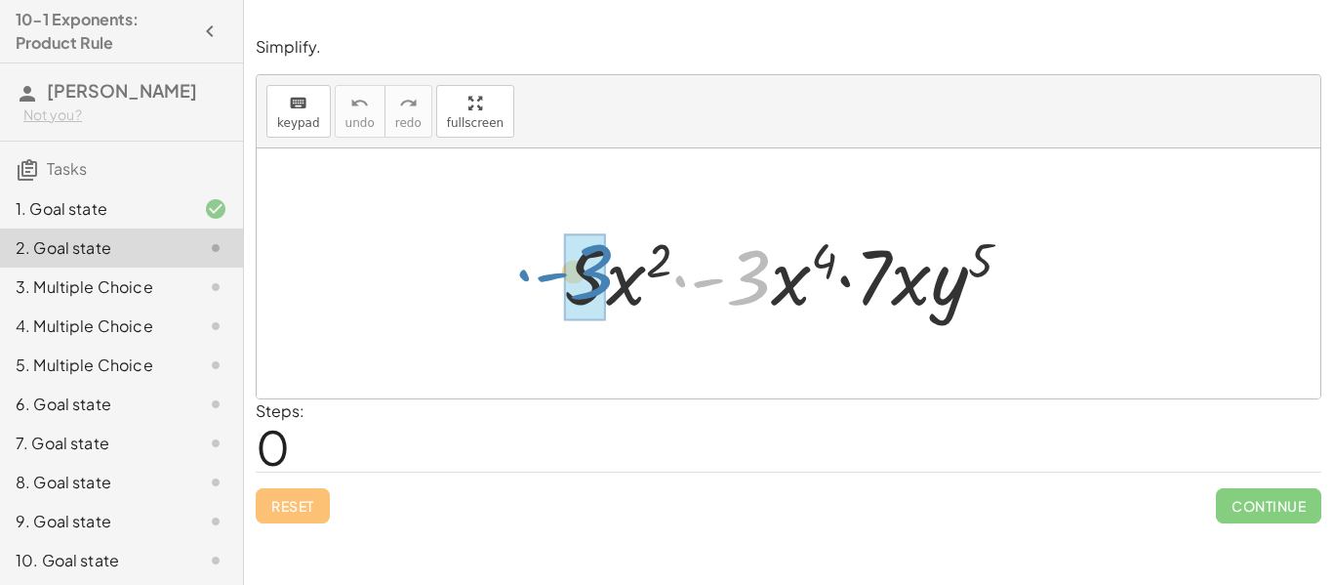 The image size is (1333, 585). Describe the element at coordinates (475, 123) in the screenshot. I see `span: fullscreen` at that location.